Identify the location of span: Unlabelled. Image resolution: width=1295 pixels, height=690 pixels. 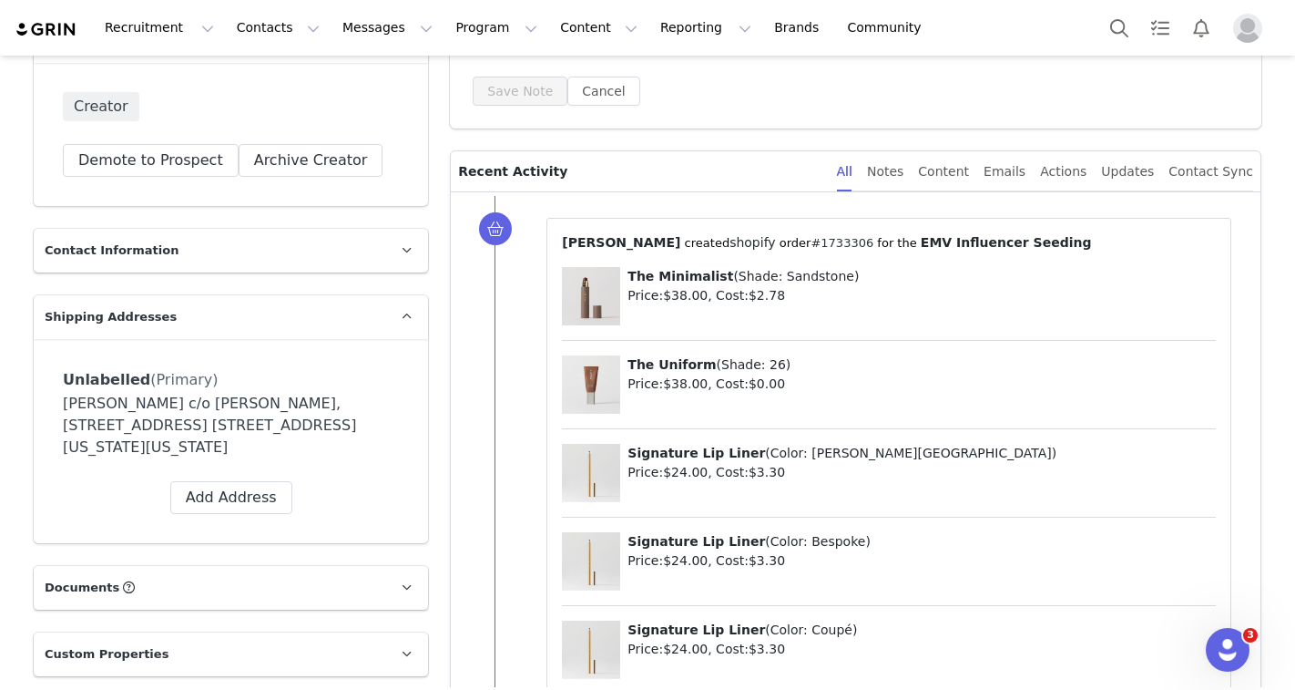
(107, 379).